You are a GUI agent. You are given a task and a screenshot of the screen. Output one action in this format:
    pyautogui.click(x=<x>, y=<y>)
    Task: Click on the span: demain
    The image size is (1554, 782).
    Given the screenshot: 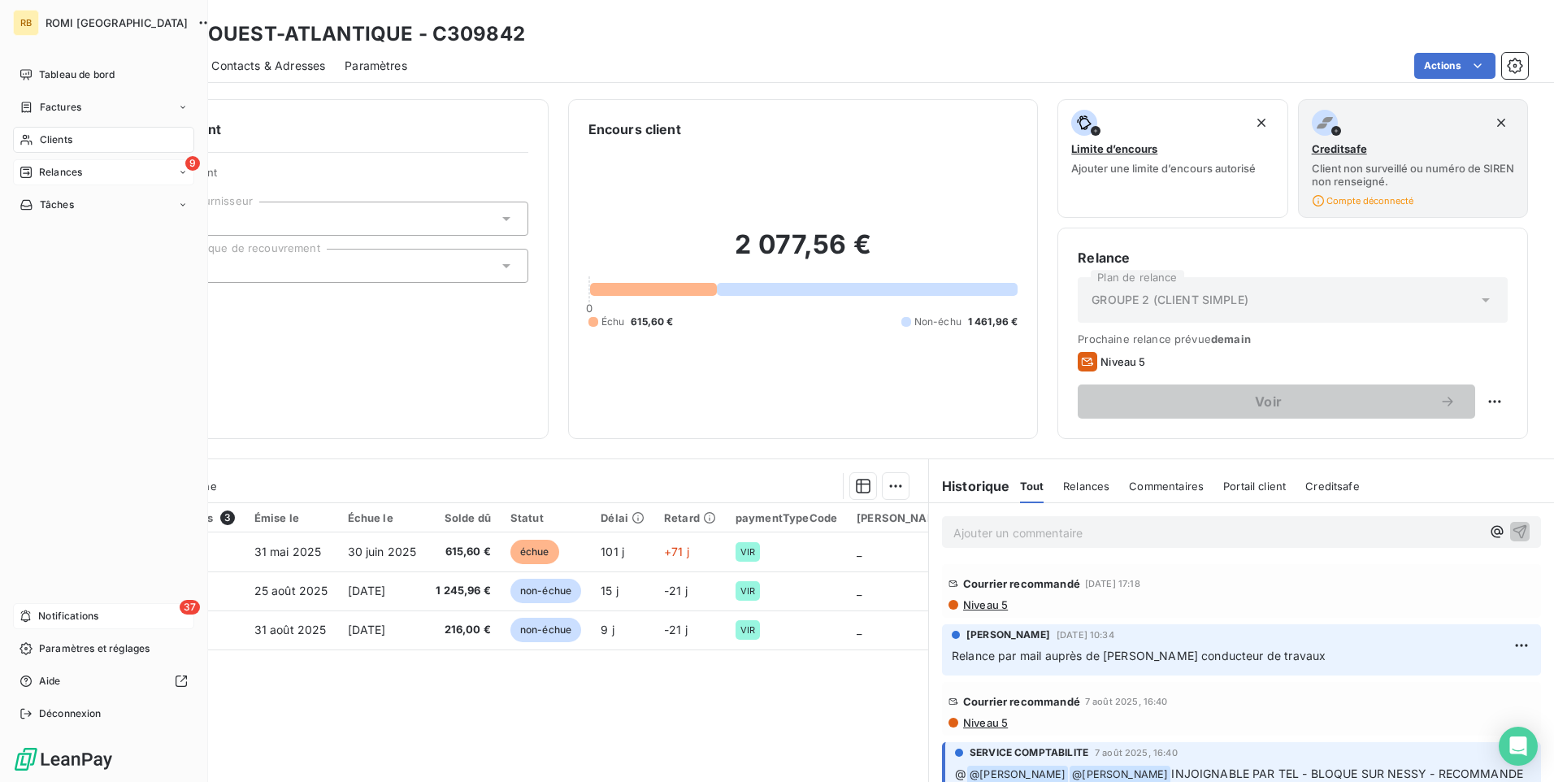 What is the action you would take?
    pyautogui.click(x=1231, y=339)
    